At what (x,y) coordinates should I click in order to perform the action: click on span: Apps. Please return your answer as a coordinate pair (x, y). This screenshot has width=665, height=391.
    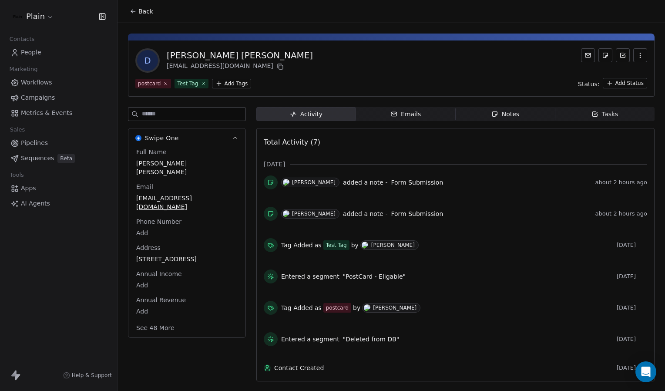
    Looking at the image, I should click on (28, 188).